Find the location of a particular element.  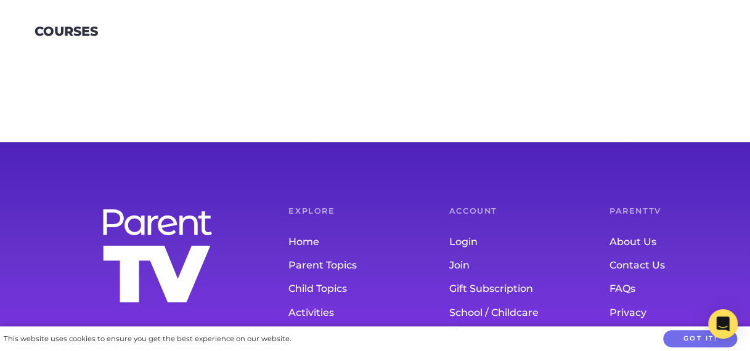

a: Child Topics is located at coordinates (344, 290).